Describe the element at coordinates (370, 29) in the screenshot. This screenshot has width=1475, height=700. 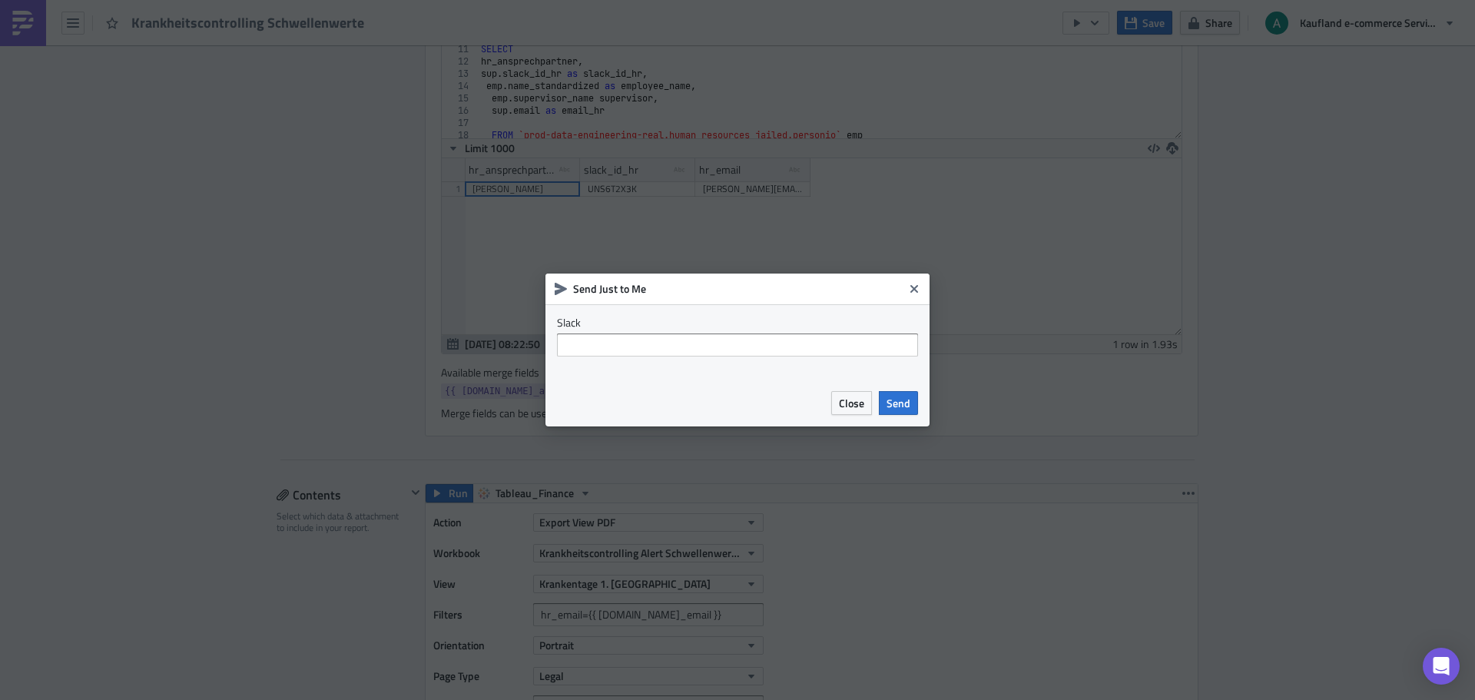
I see `p: Test` at that location.